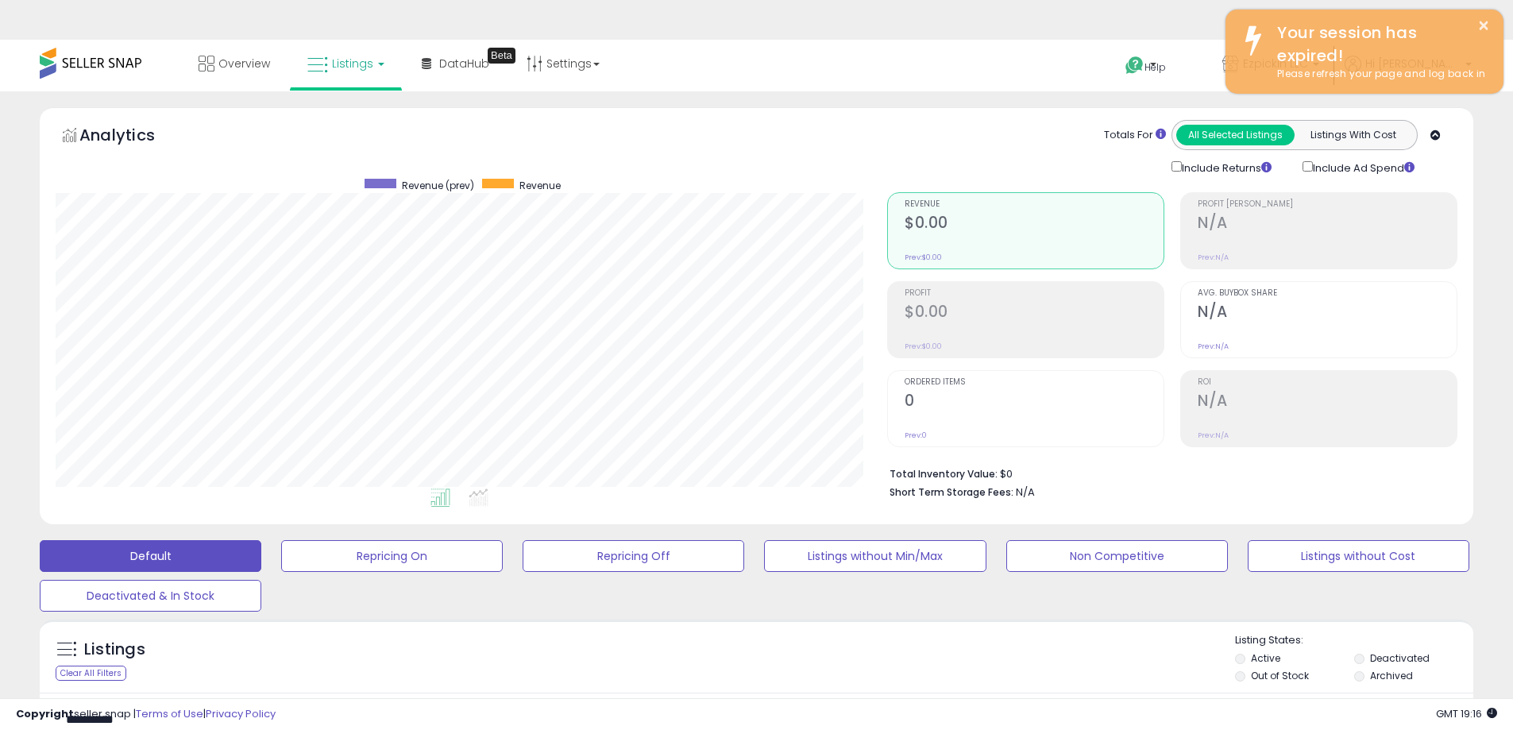  I want to click on label: Out of Stock, so click(1280, 675).